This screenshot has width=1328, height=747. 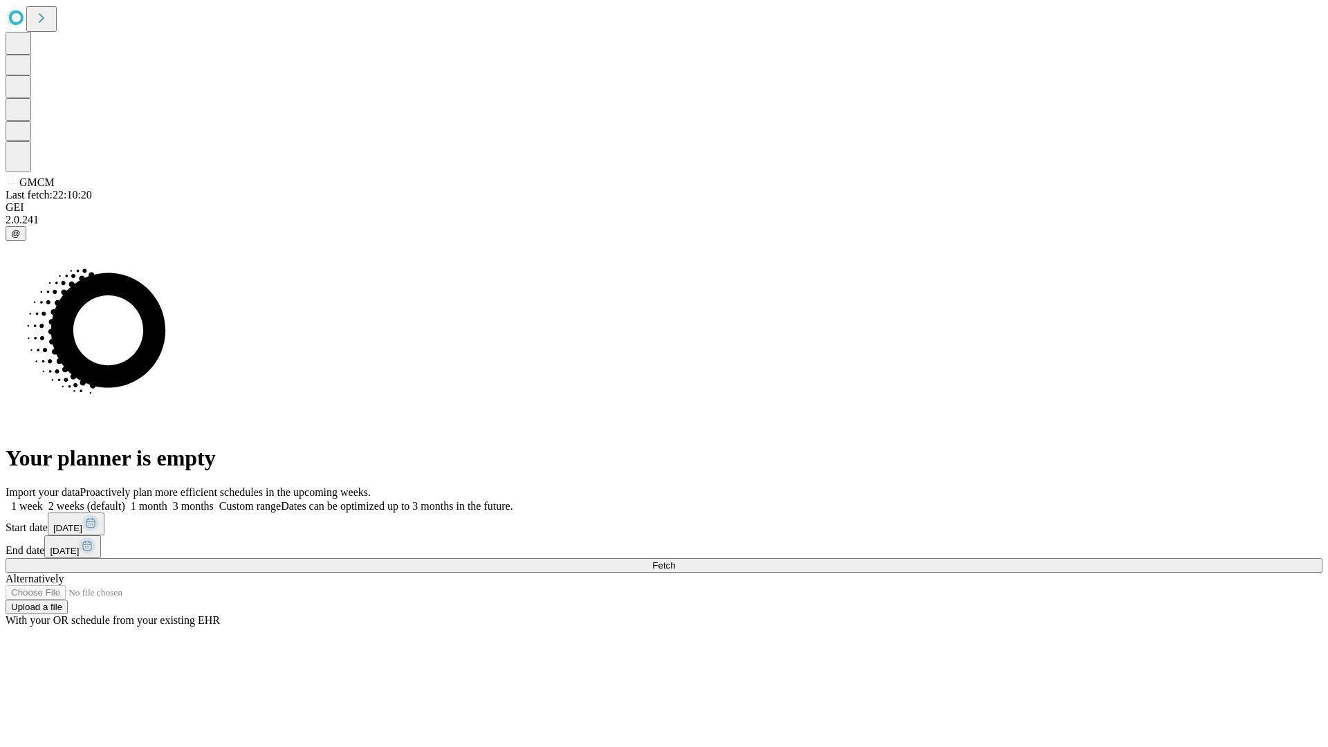 I want to click on span: Last fetch: 22:10:20, so click(x=48, y=194).